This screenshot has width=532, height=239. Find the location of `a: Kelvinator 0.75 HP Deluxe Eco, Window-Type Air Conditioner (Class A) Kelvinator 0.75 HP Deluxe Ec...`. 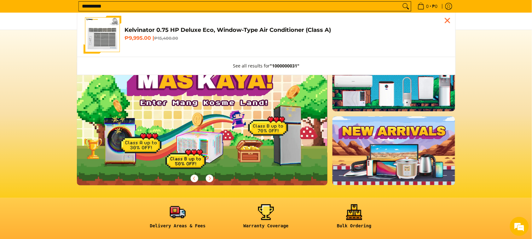

a: Kelvinator 0.75 HP Deluxe Eco, Window-Type Air Conditioner (Class A) Kelvinator 0.75 HP Deluxe Ec... is located at coordinates (266, 35).